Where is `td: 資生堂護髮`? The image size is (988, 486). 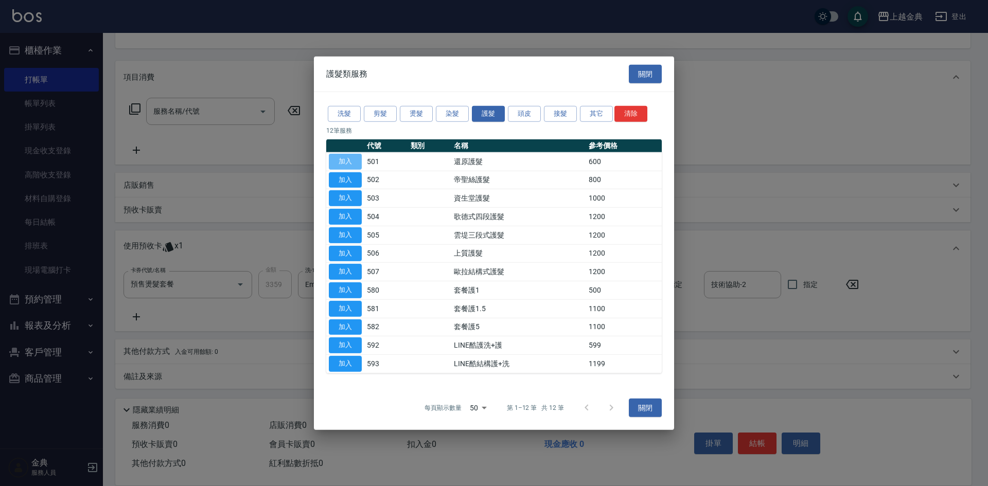 td: 資生堂護髮 is located at coordinates (519, 199).